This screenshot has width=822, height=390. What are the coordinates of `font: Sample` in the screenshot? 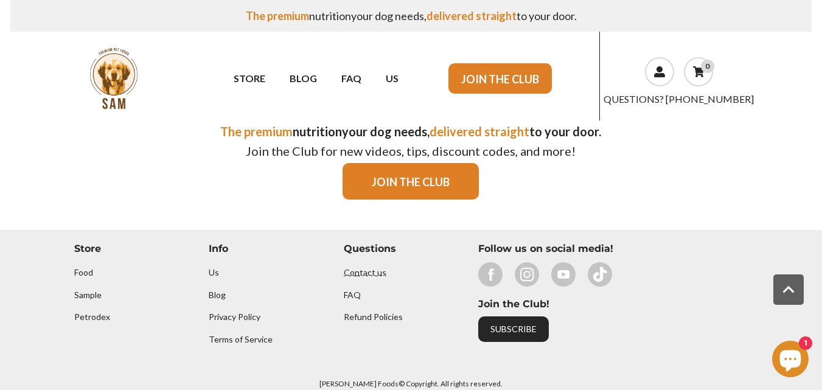 It's located at (88, 294).